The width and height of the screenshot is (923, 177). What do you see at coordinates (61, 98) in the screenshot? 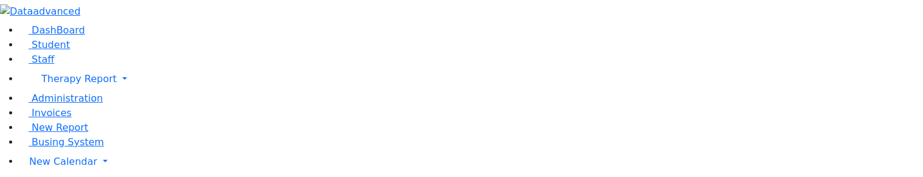
I see `a: Administration` at bounding box center [61, 98].